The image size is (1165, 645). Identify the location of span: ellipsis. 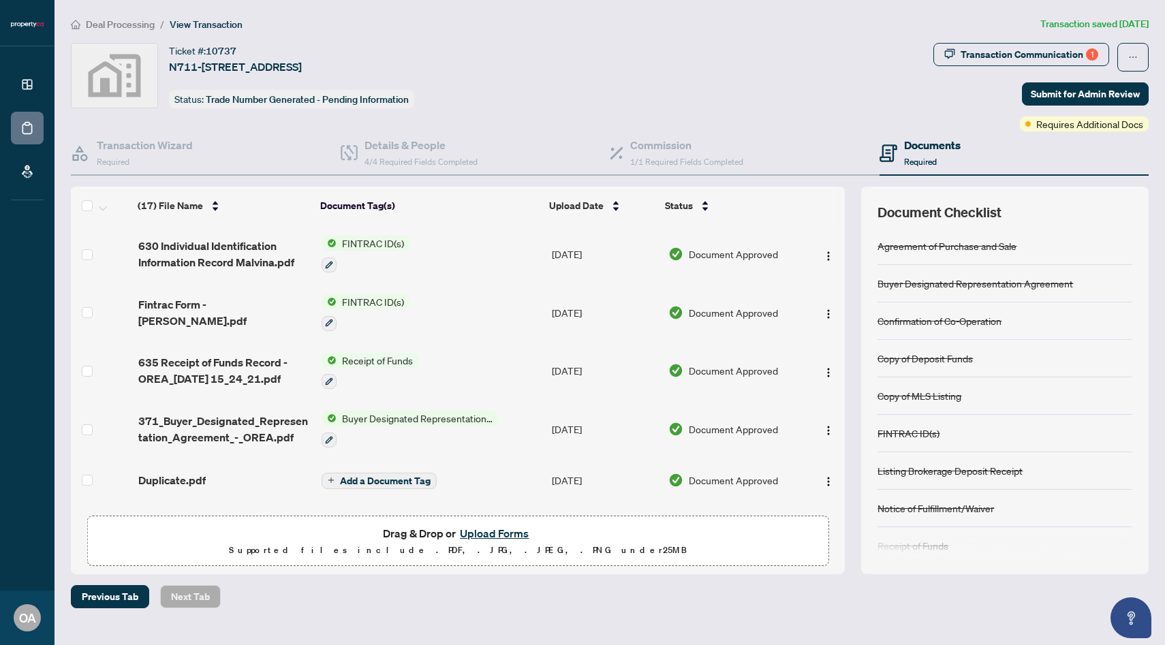
(1133, 57).